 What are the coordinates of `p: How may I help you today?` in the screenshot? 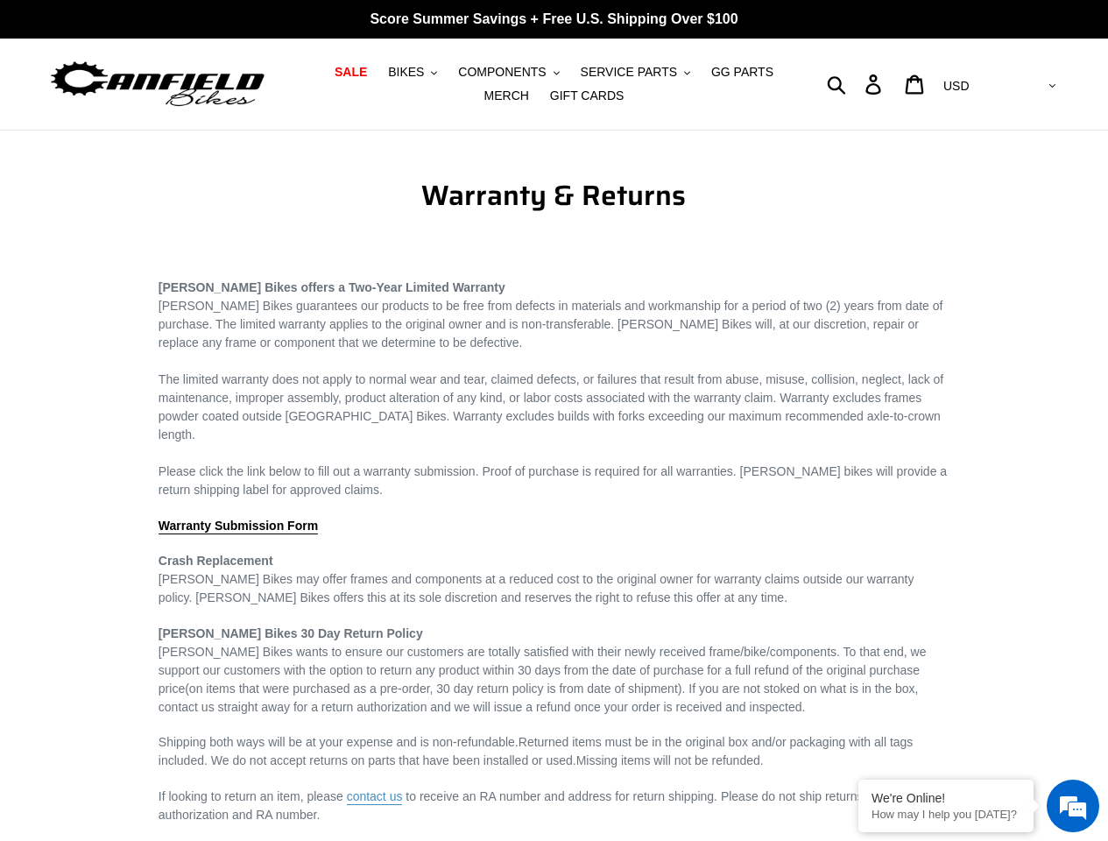 It's located at (946, 814).